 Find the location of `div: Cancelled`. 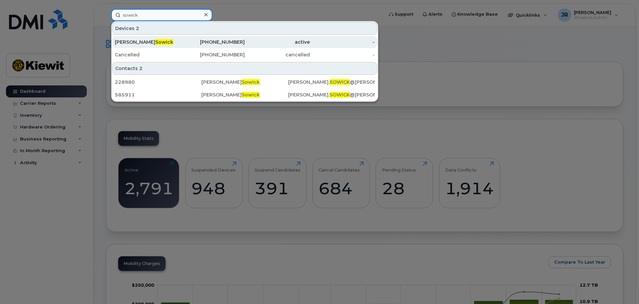

div: Cancelled is located at coordinates (147, 55).